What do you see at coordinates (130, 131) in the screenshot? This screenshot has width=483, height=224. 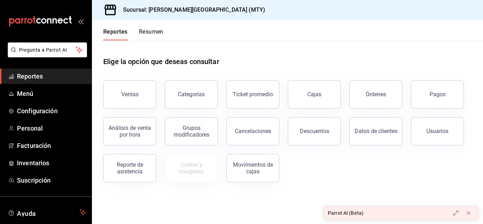 I see `button: Análisis de venta por hora` at bounding box center [130, 131].